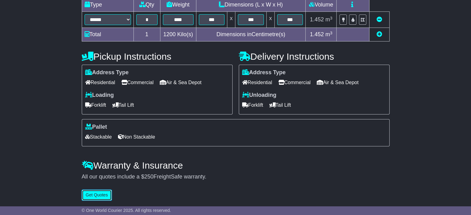 The width and height of the screenshot is (471, 215). What do you see at coordinates (379, 34) in the screenshot?
I see `a: Add new item` at bounding box center [379, 34].